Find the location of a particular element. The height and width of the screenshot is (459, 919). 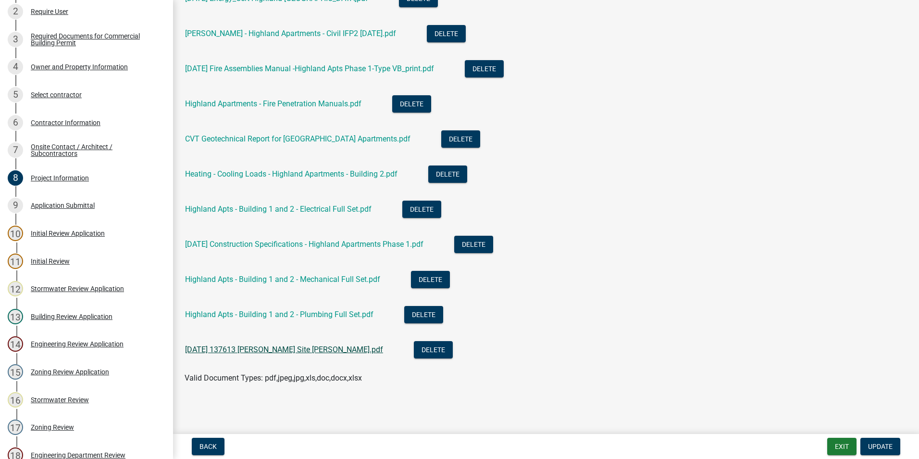

div: 6 is located at coordinates (15, 123).